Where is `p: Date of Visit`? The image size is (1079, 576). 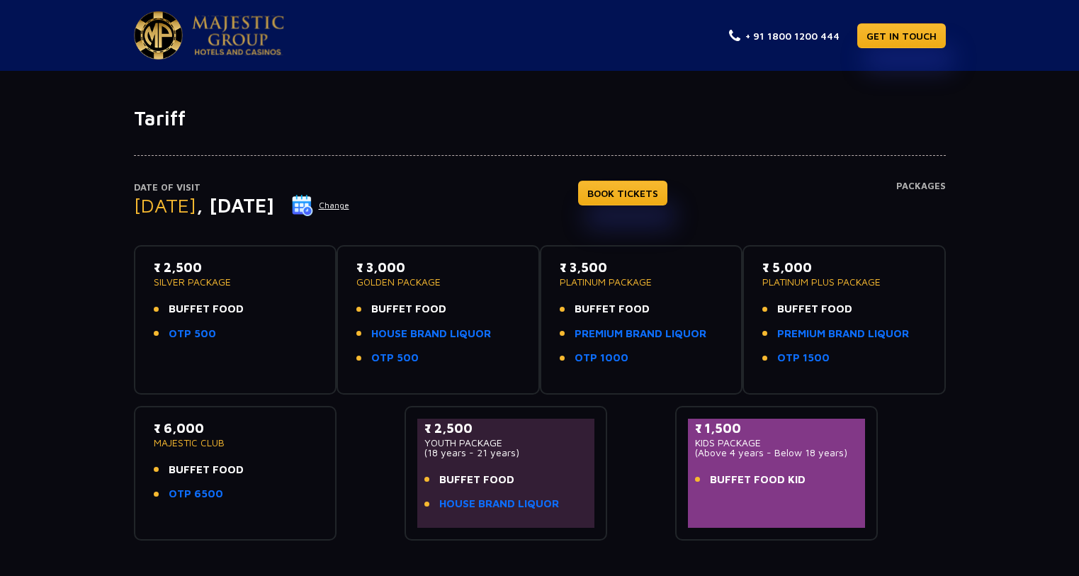 p: Date of Visit is located at coordinates (242, 188).